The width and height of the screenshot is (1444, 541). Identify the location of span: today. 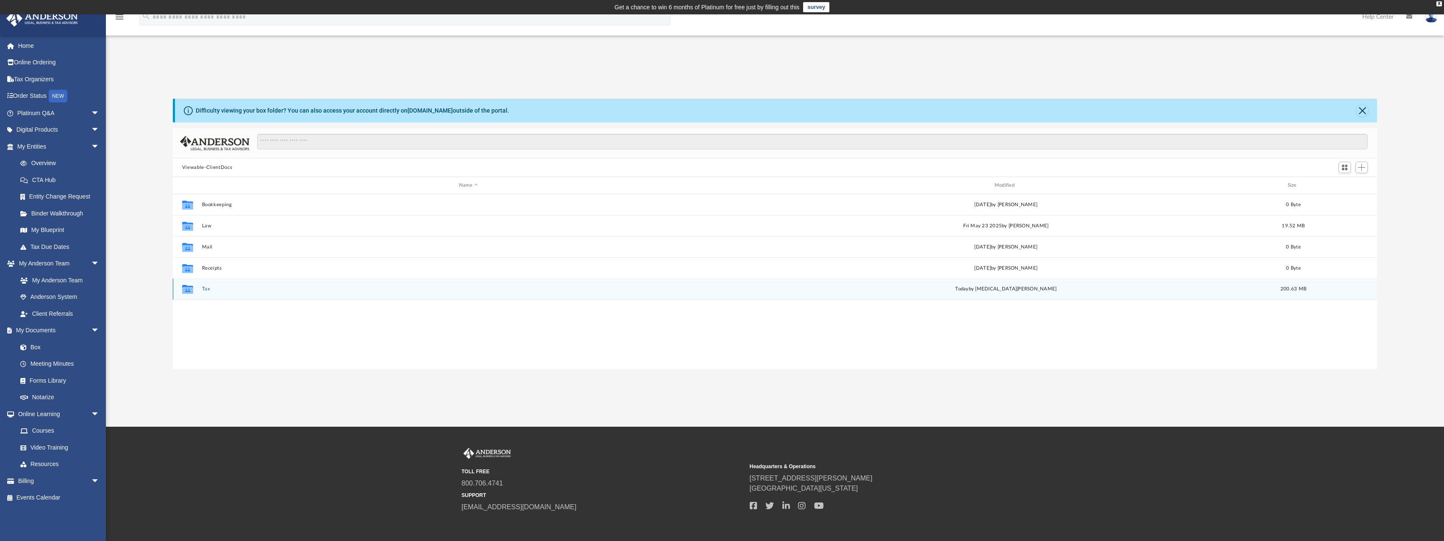
(962, 289).